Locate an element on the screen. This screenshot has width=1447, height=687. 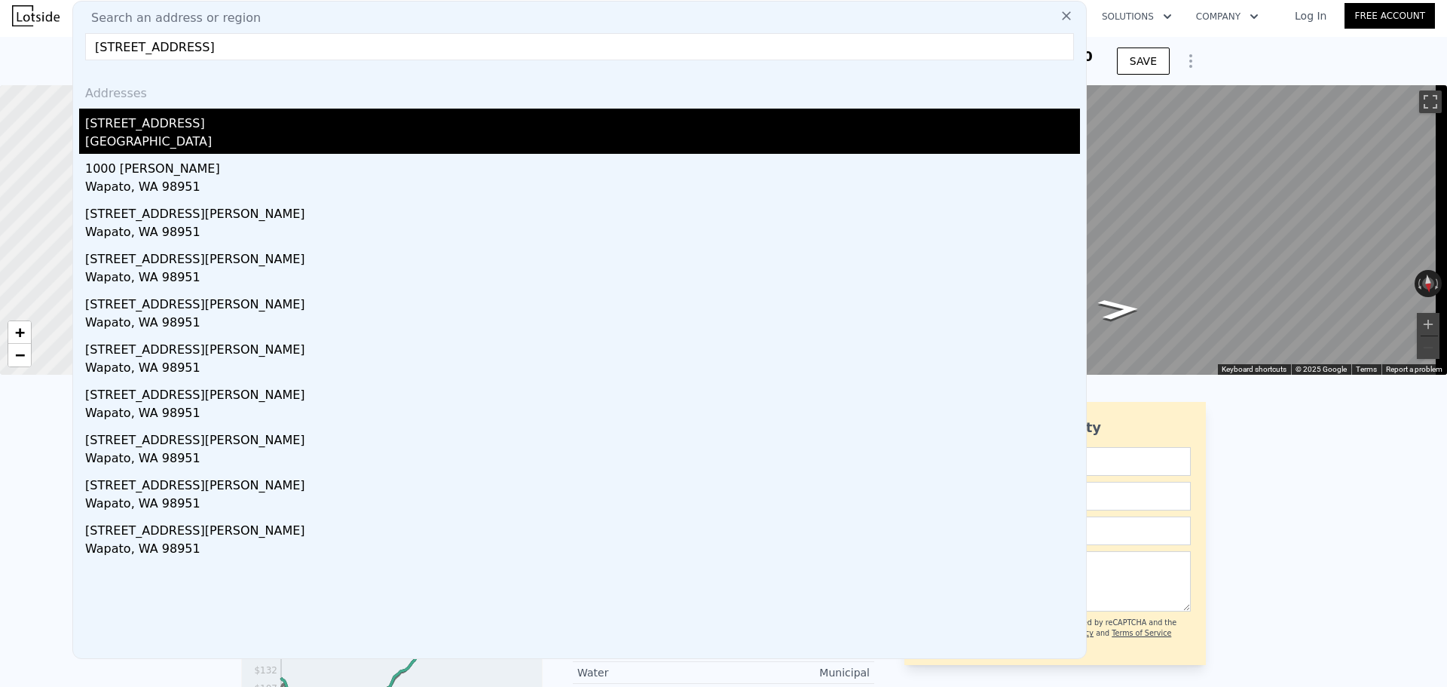
a: Terms (opens in new tab) is located at coordinates (1366, 369).